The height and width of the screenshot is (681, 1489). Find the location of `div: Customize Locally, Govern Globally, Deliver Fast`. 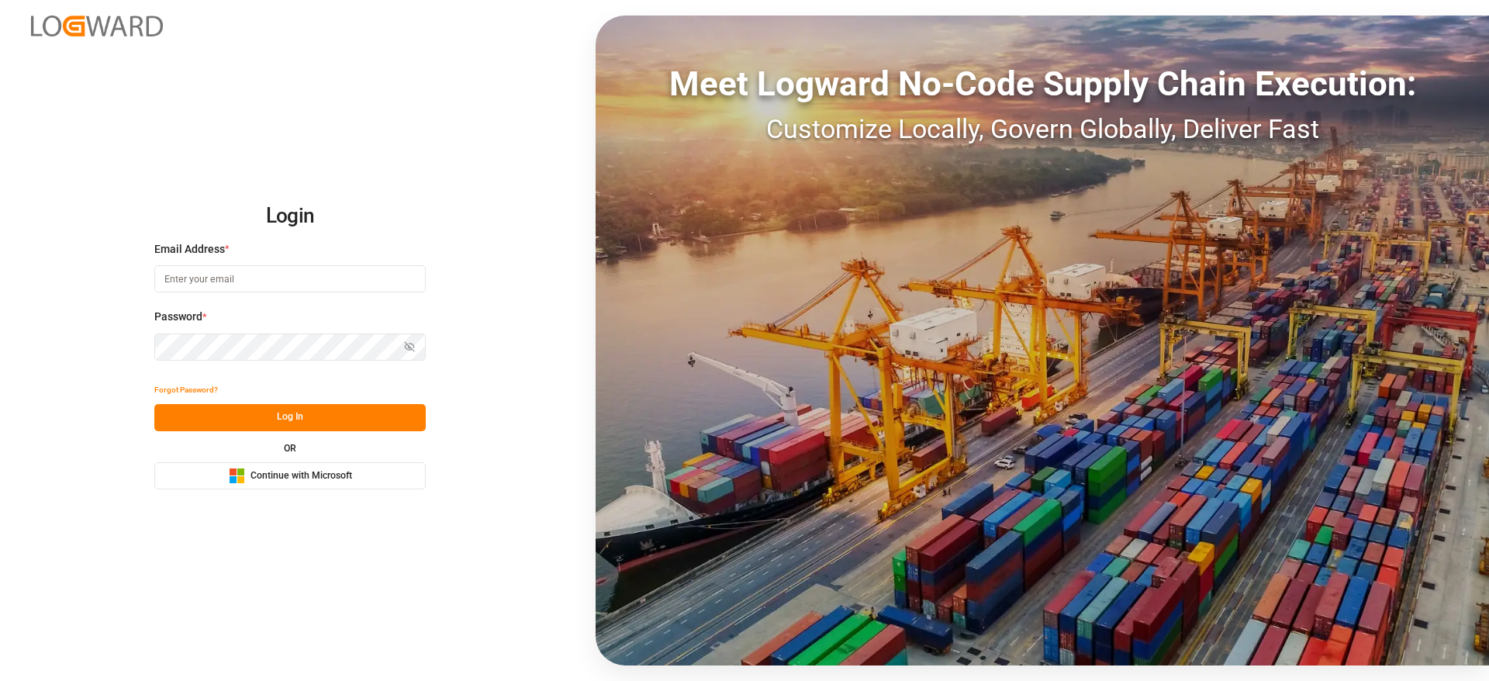

div: Customize Locally, Govern Globally, Deliver Fast is located at coordinates (1042, 129).